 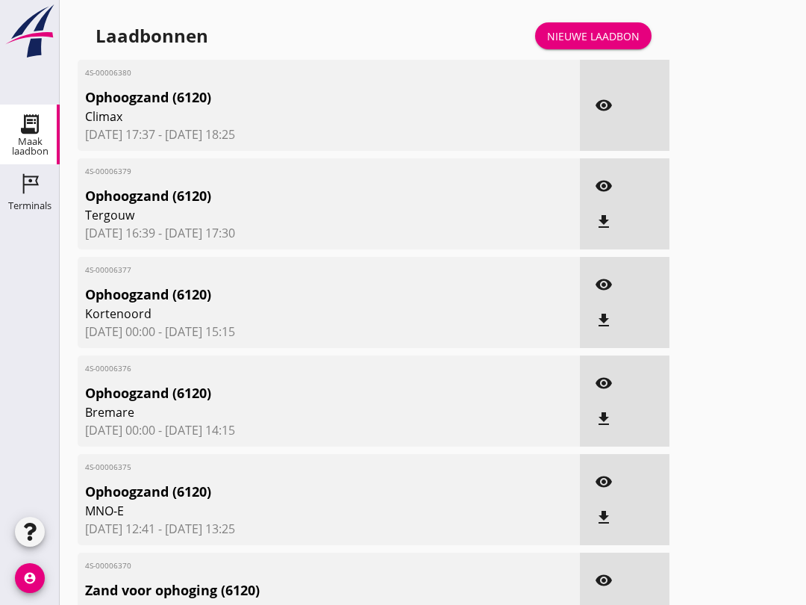 What do you see at coordinates (288, 511) in the screenshot?
I see `span: MNO-E` at bounding box center [288, 511].